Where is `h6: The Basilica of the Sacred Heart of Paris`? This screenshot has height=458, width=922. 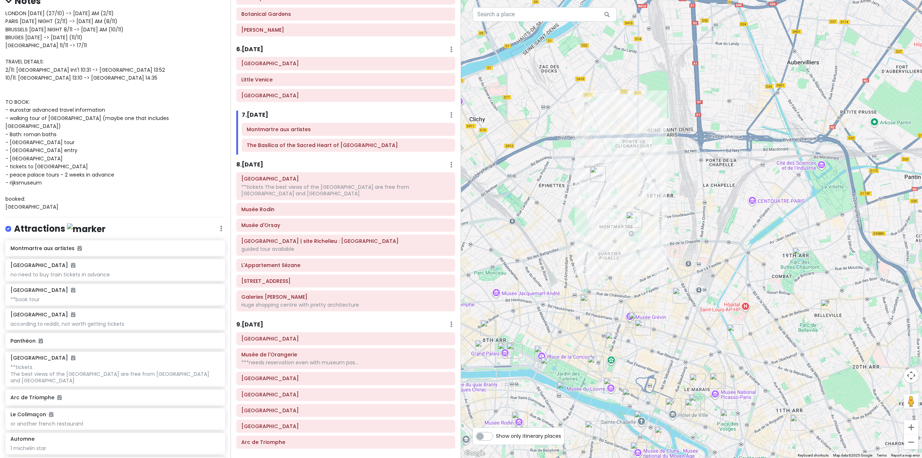
h6: The Basilica of the Sacred Heart of Paris is located at coordinates (348, 145).